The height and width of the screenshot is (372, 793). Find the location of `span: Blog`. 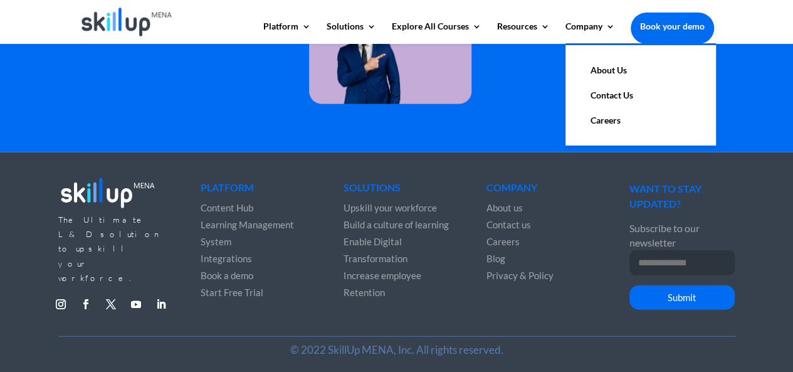

span: Blog is located at coordinates (496, 258).